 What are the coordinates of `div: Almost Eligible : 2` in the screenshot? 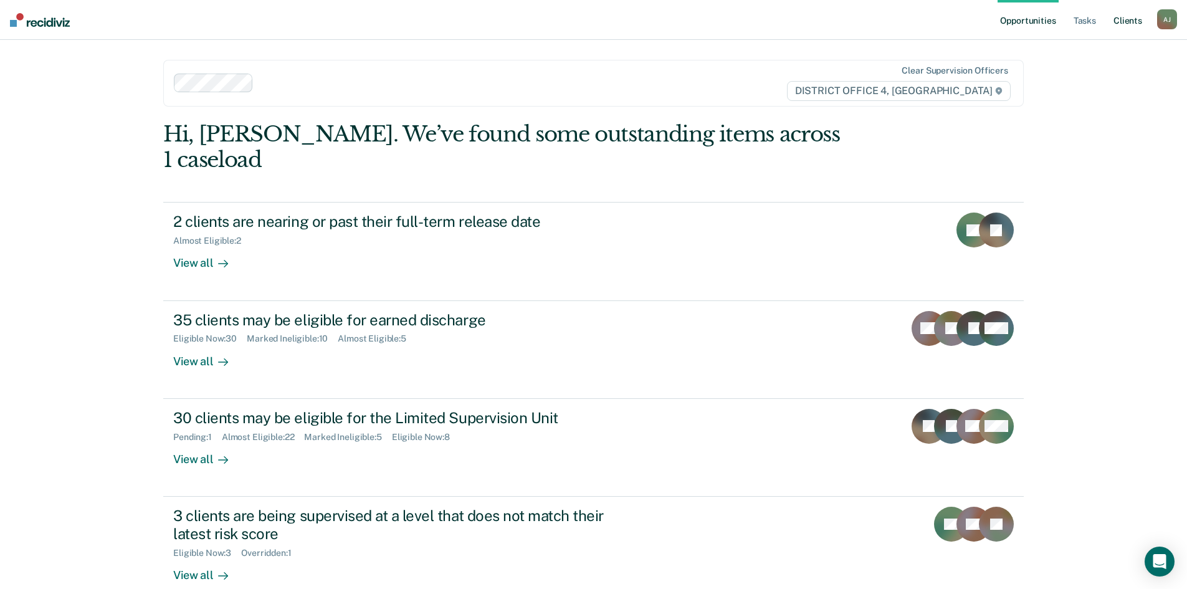 It's located at (212, 241).